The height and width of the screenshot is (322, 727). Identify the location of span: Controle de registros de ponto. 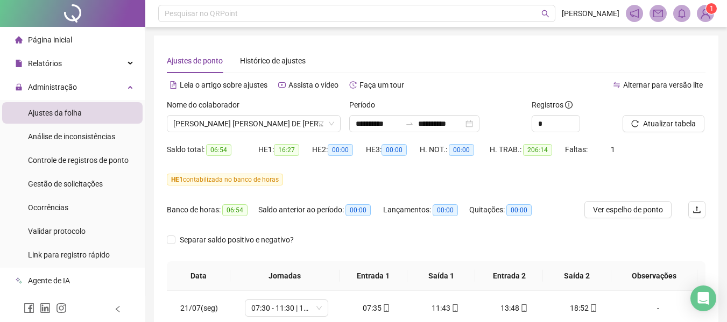
(78, 160).